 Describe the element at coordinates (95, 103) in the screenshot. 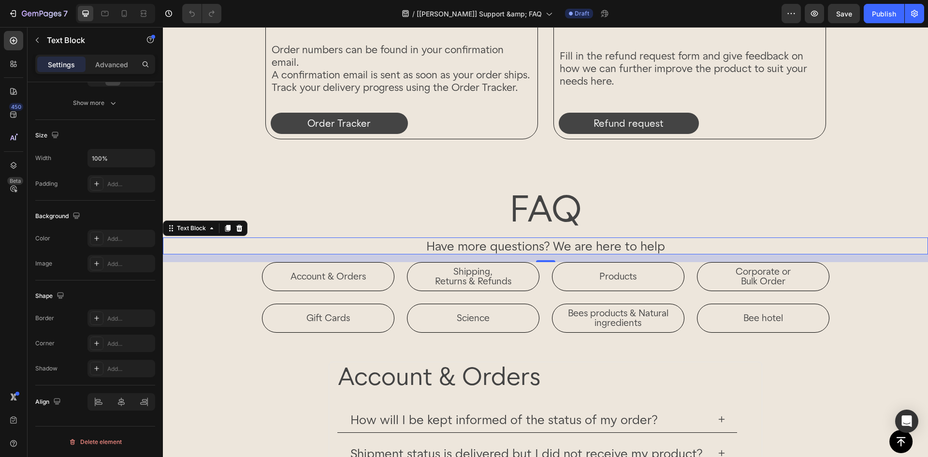

I see `button: Show more` at that location.